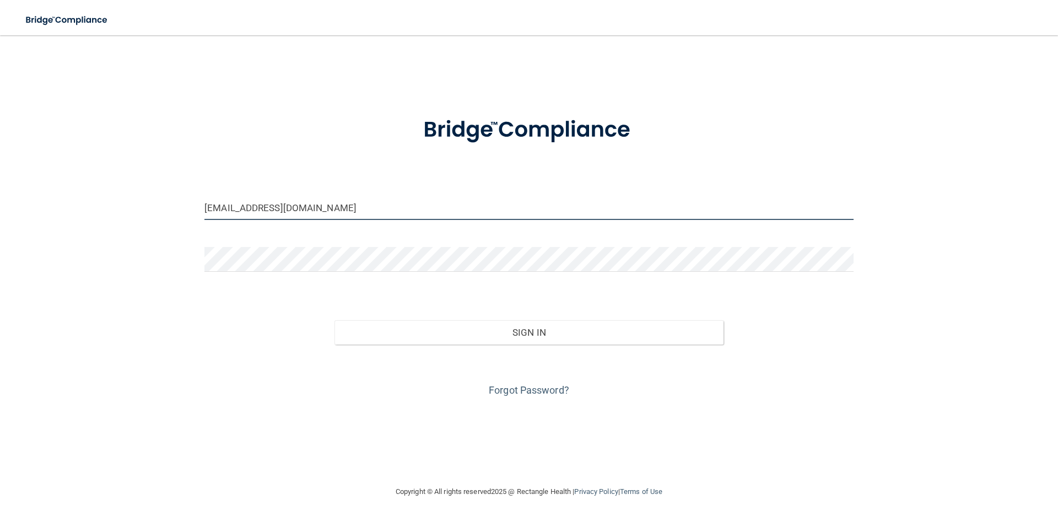 The width and height of the screenshot is (1058, 521). What do you see at coordinates (641, 491) in the screenshot?
I see `a: Terms of Use` at bounding box center [641, 491].